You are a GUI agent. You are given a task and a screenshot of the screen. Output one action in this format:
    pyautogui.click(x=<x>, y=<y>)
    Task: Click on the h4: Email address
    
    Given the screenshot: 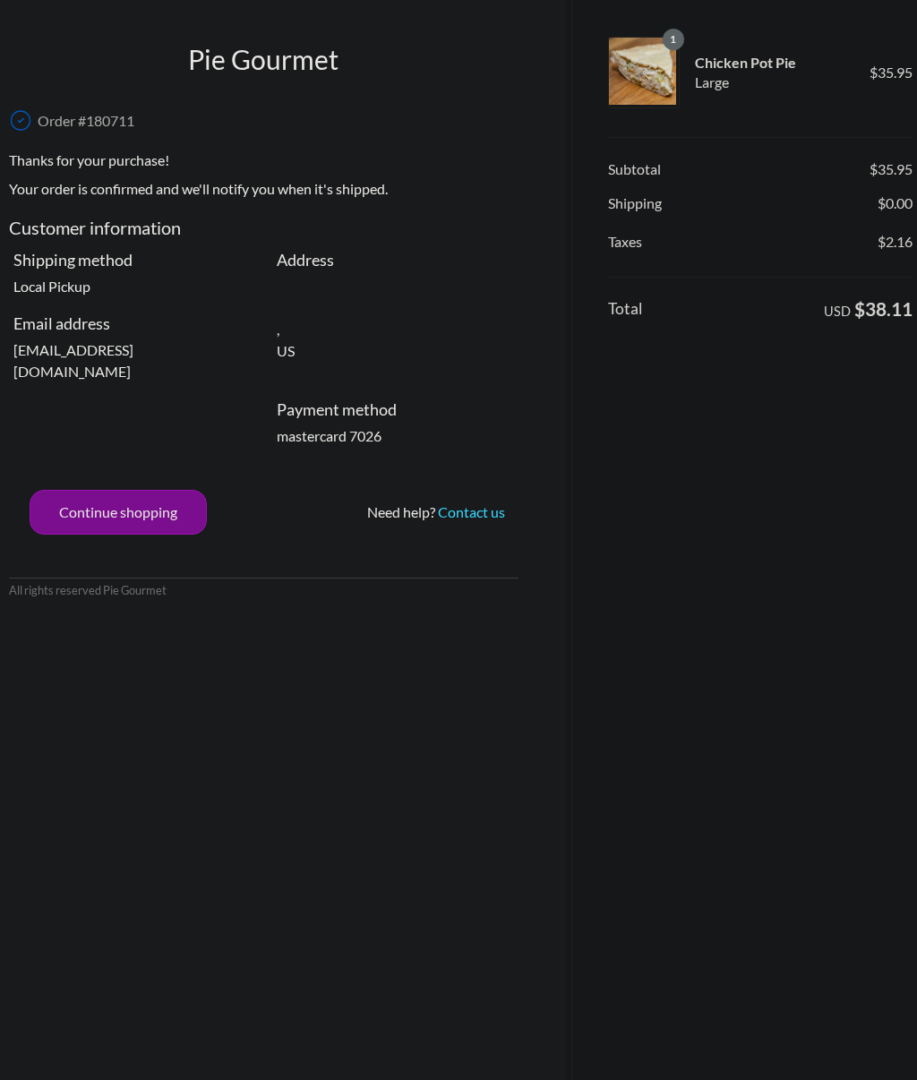 What is the action you would take?
    pyautogui.click(x=132, y=323)
    